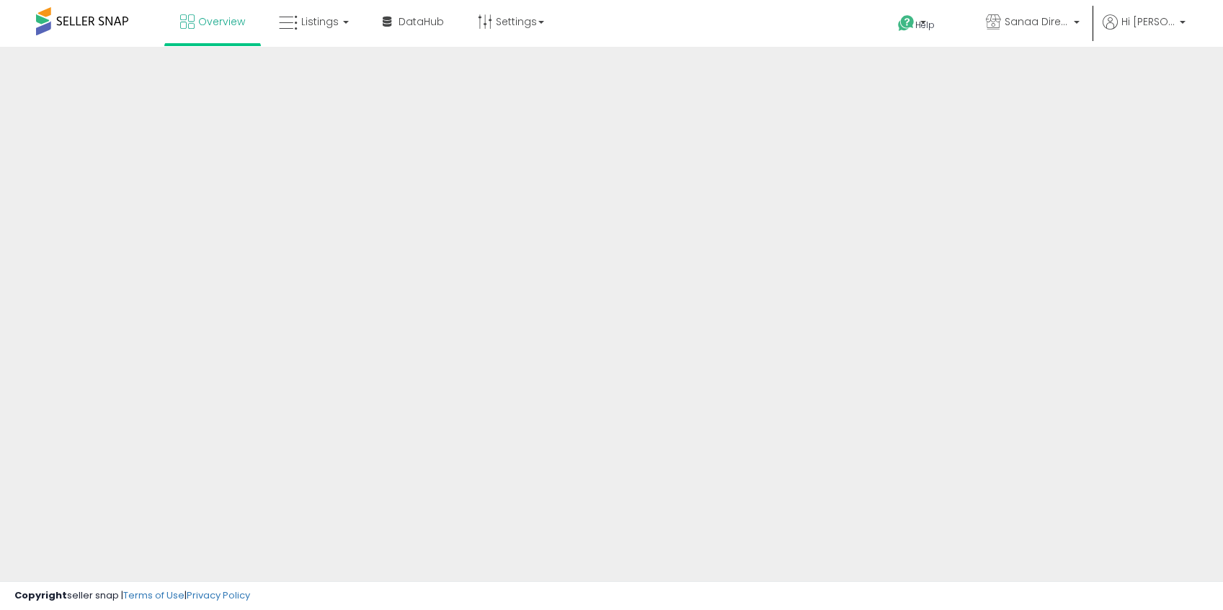  Describe the element at coordinates (218, 595) in the screenshot. I see `a: Privacy Policy` at that location.